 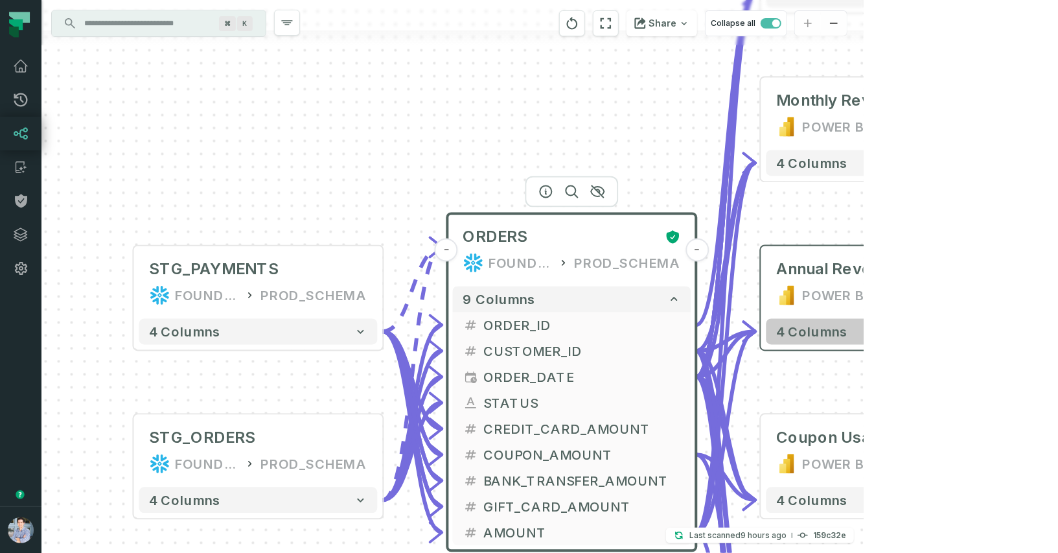 What do you see at coordinates (582, 403) in the screenshot?
I see `span: STATUS` at bounding box center [582, 403].